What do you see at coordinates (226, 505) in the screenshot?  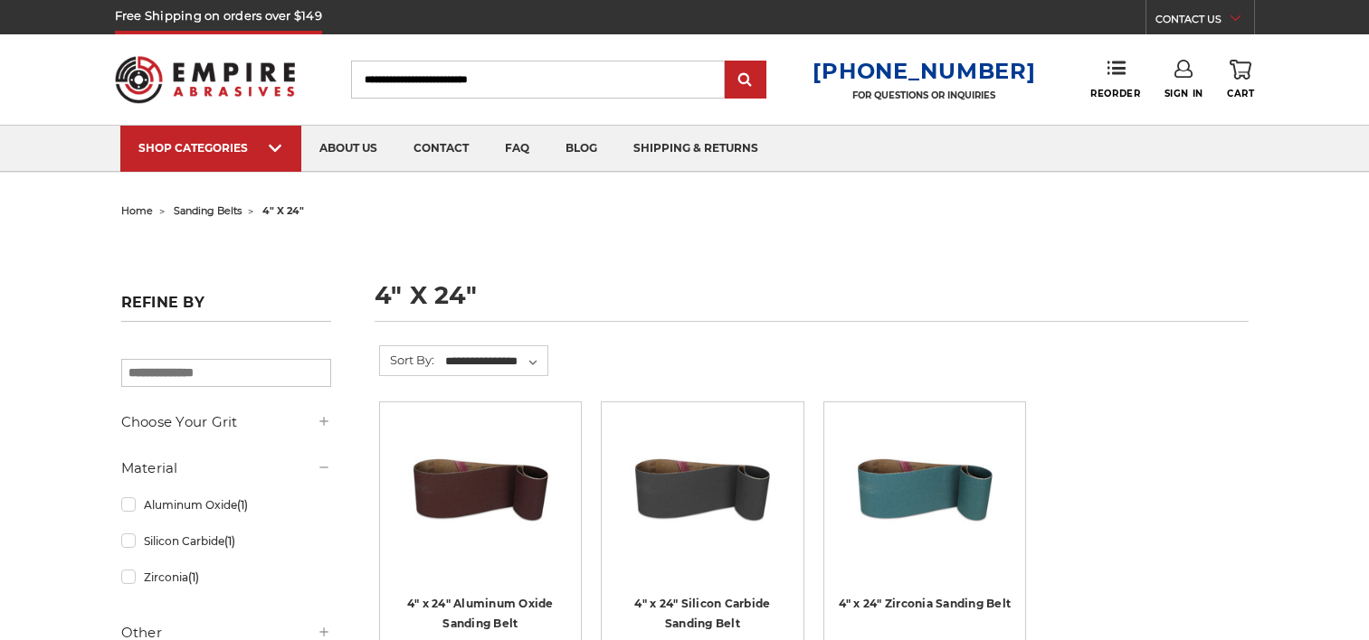 I see `a: Aluminum Oxide(1)` at bounding box center [226, 505].